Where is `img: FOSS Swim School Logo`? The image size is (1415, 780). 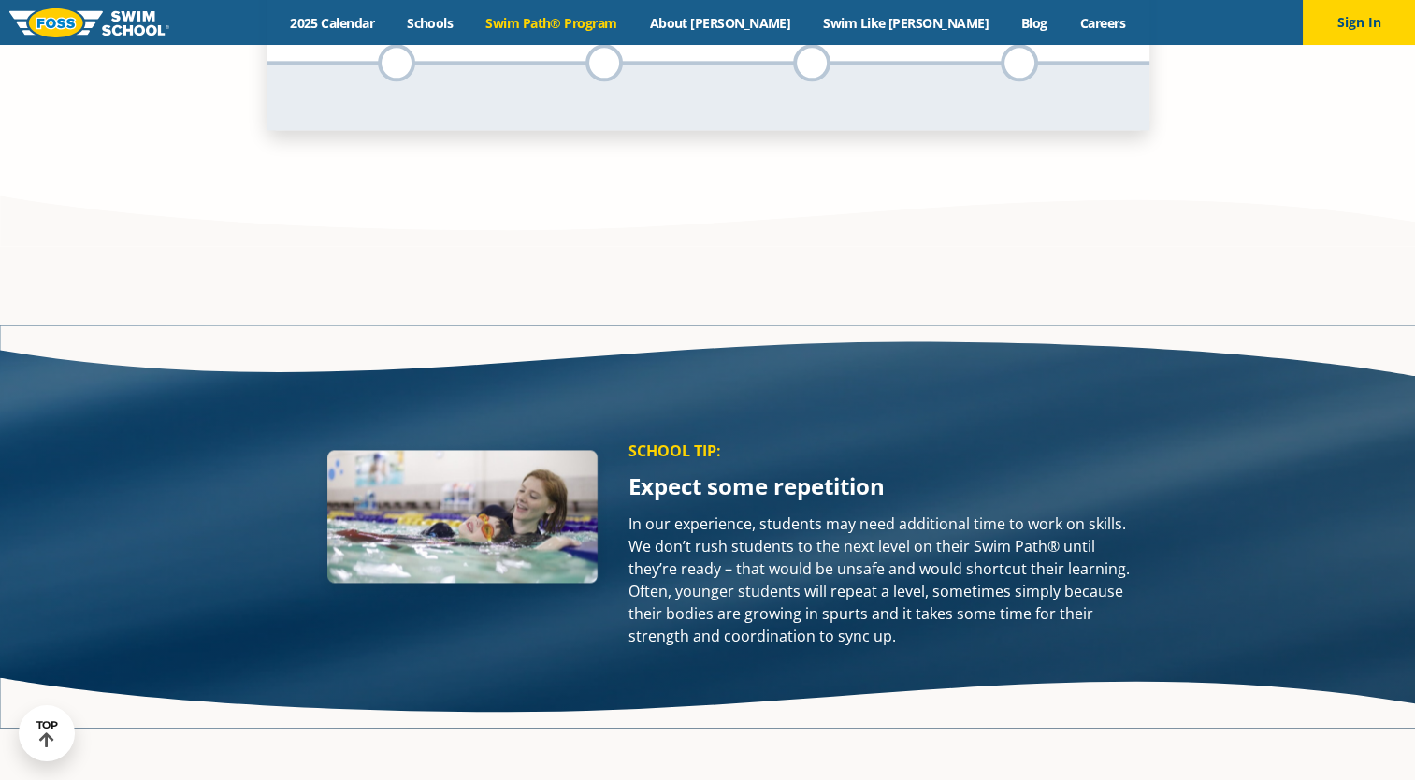
img: FOSS Swim School Logo is located at coordinates (89, 22).